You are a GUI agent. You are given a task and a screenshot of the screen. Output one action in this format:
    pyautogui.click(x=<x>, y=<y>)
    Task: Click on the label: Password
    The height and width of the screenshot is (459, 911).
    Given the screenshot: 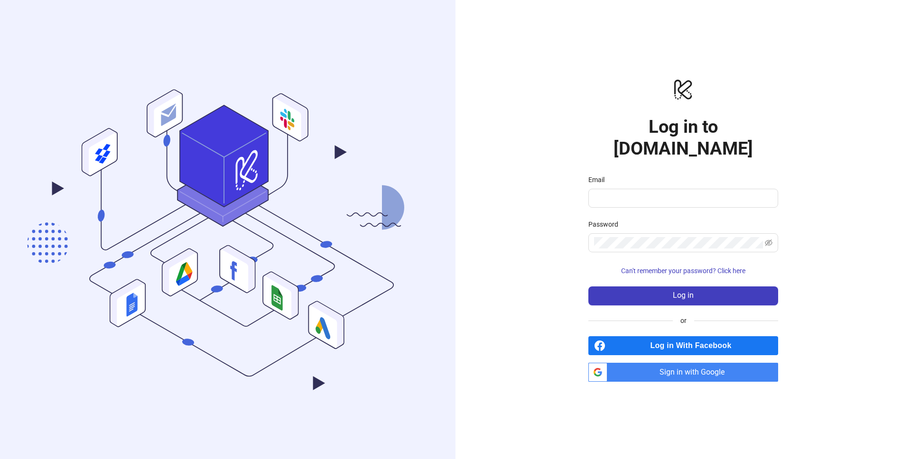 What is the action you would take?
    pyautogui.click(x=606, y=224)
    